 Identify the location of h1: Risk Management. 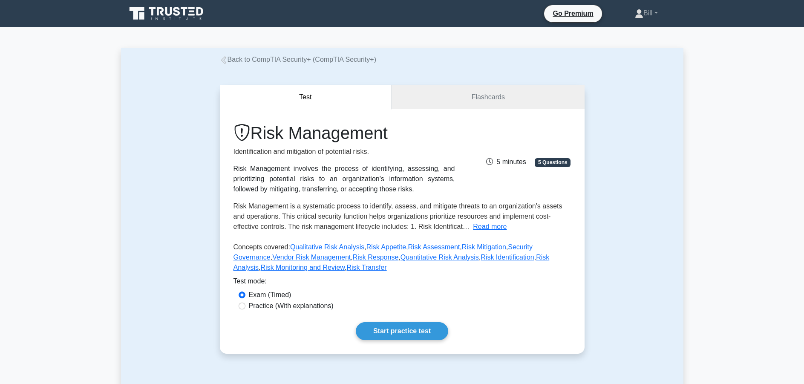
(344, 133).